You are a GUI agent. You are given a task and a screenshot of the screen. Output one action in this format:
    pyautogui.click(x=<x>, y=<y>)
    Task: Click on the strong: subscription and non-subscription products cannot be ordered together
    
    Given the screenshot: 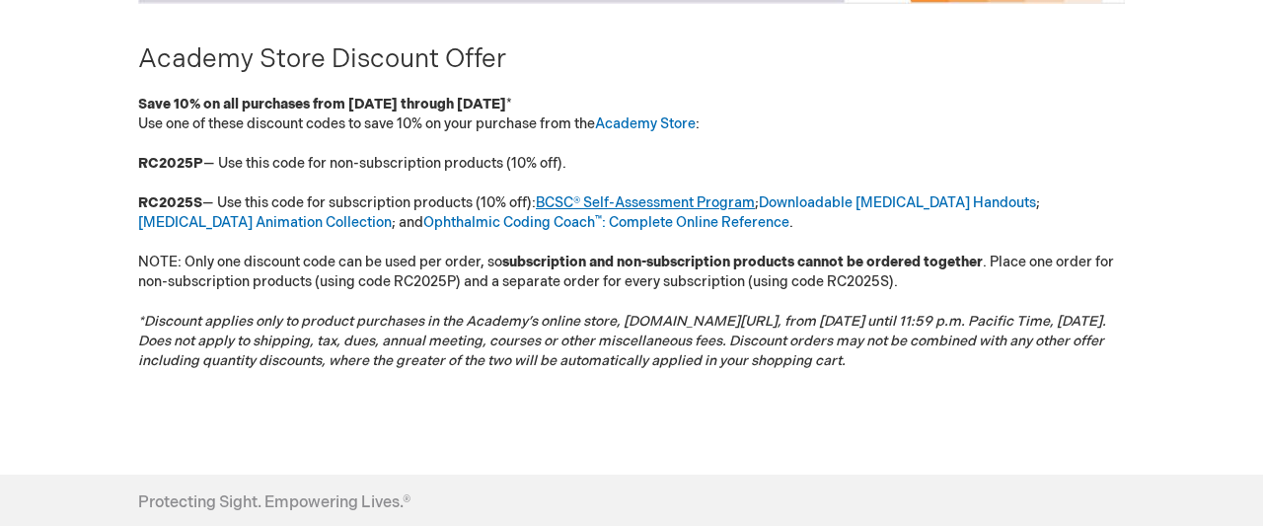 What is the action you would take?
    pyautogui.click(x=742, y=262)
    